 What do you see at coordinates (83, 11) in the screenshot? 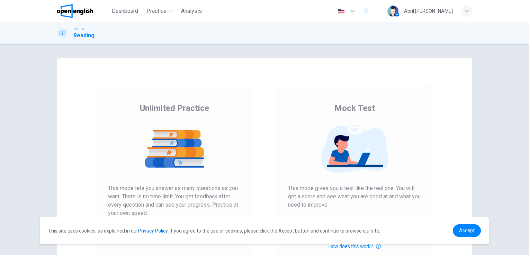
I see `a: OpenEnglish logo` at bounding box center [83, 11].